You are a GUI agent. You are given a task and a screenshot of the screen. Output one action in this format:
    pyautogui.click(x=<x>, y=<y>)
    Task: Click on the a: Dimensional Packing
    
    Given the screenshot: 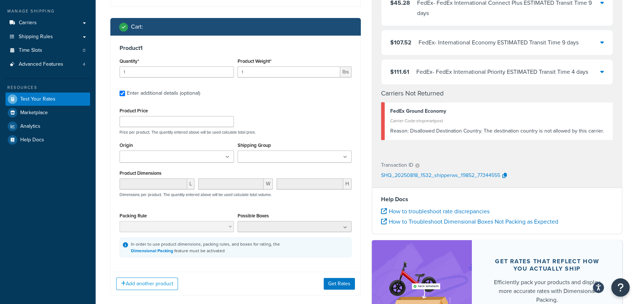 What is the action you would take?
    pyautogui.click(x=152, y=251)
    